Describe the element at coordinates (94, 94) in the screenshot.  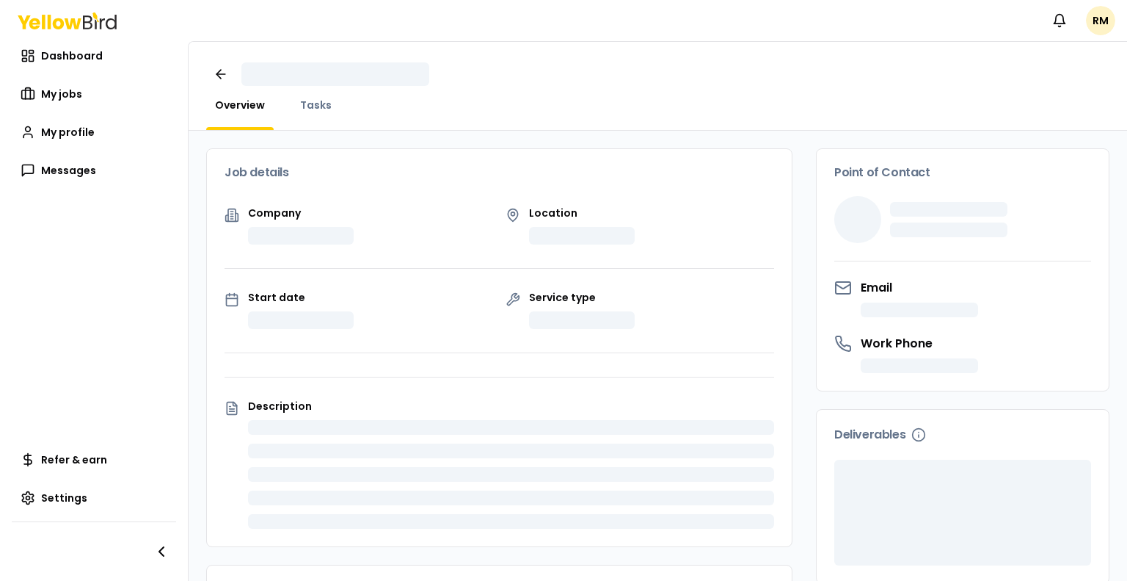
I see `a: My jobs` at that location.